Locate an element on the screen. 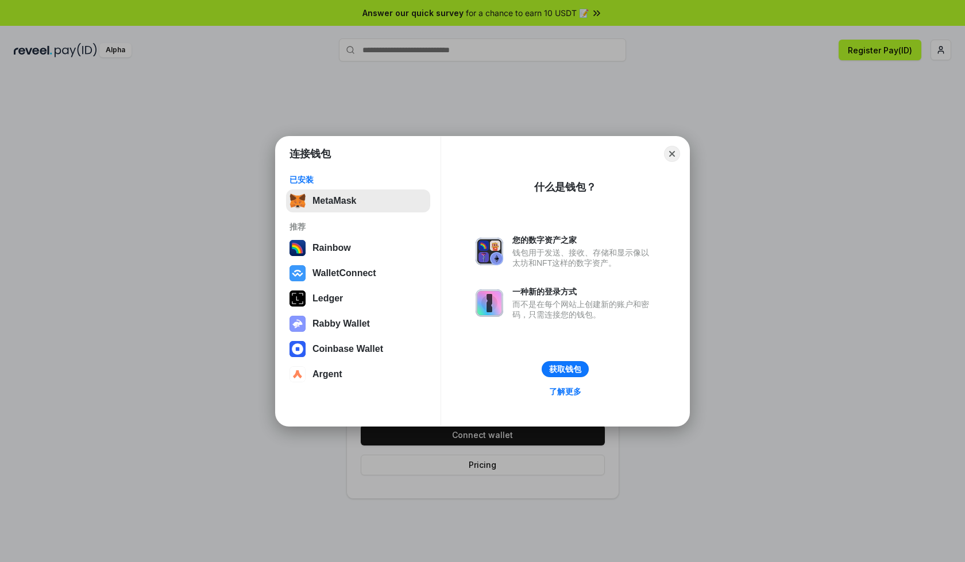 This screenshot has height=562, width=965. button: Rabby Wallet is located at coordinates (358, 324).